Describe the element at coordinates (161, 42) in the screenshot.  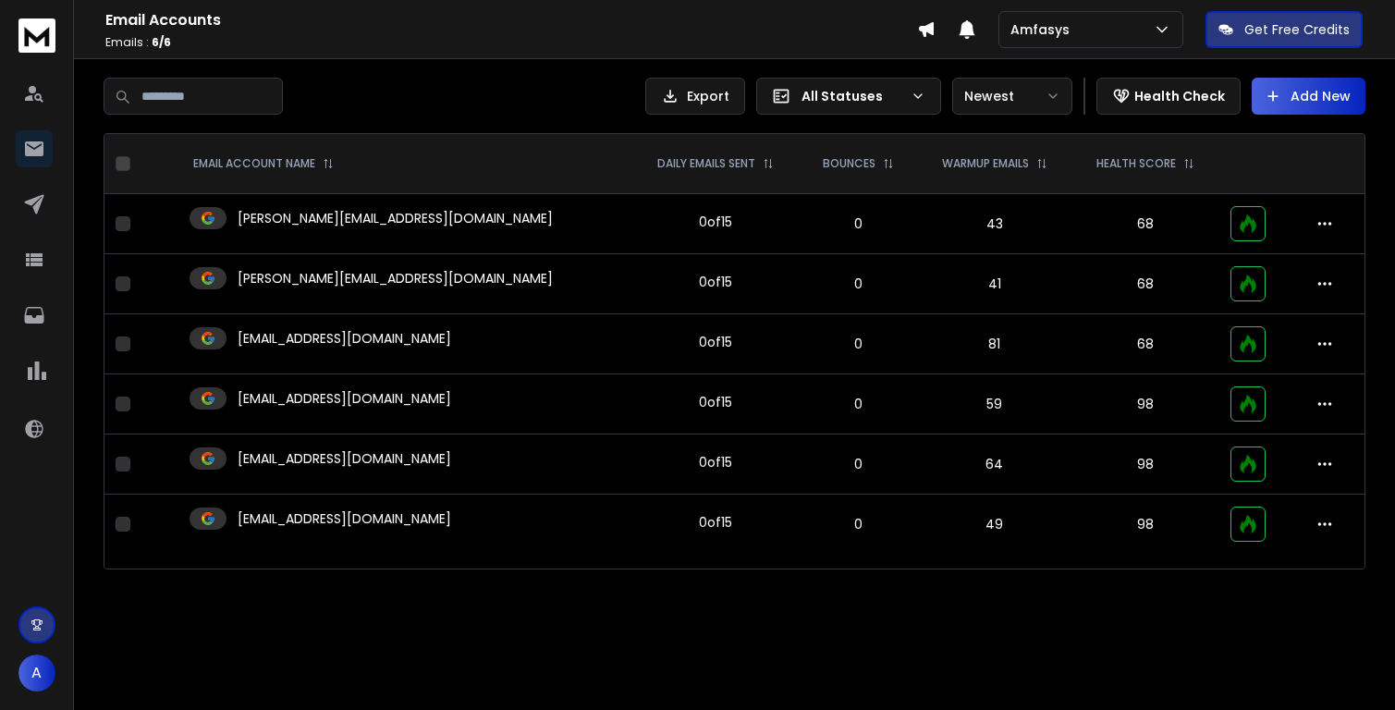
I see `span: 6 / 6` at that location.